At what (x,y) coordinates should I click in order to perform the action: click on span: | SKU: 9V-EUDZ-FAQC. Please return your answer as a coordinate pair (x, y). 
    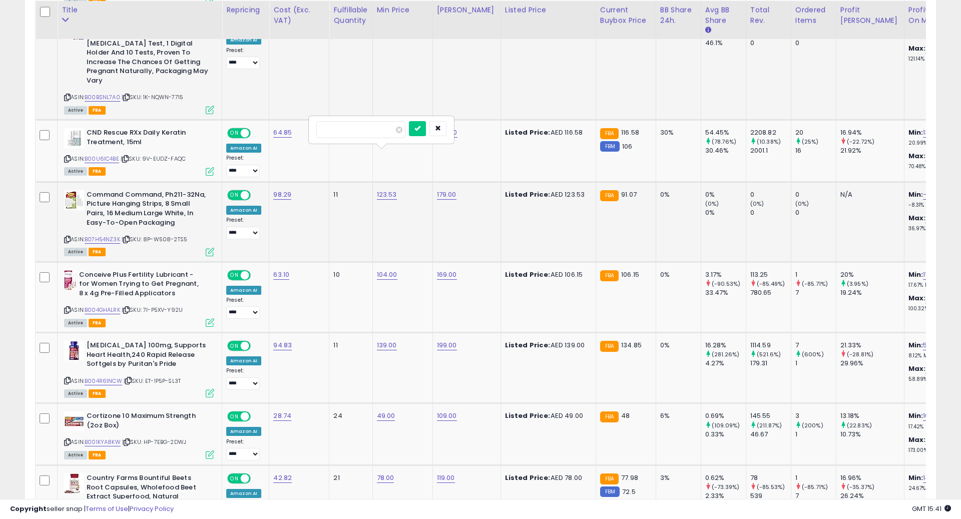
    Looking at the image, I should click on (153, 159).